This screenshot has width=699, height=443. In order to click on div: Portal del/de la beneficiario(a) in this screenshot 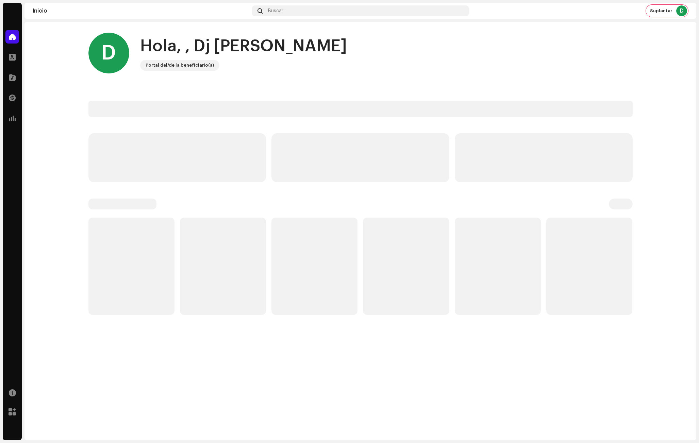, I will do `click(180, 65)`.